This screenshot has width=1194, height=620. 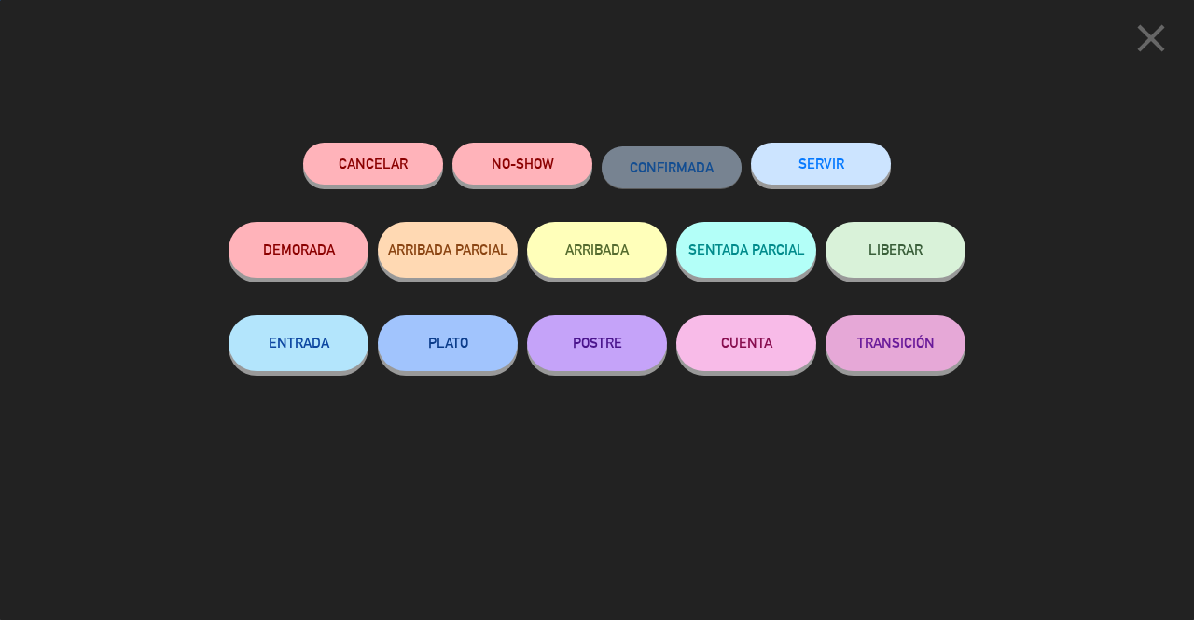 What do you see at coordinates (895, 343) in the screenshot?
I see `button: TRANSICIÓN` at bounding box center [895, 343].